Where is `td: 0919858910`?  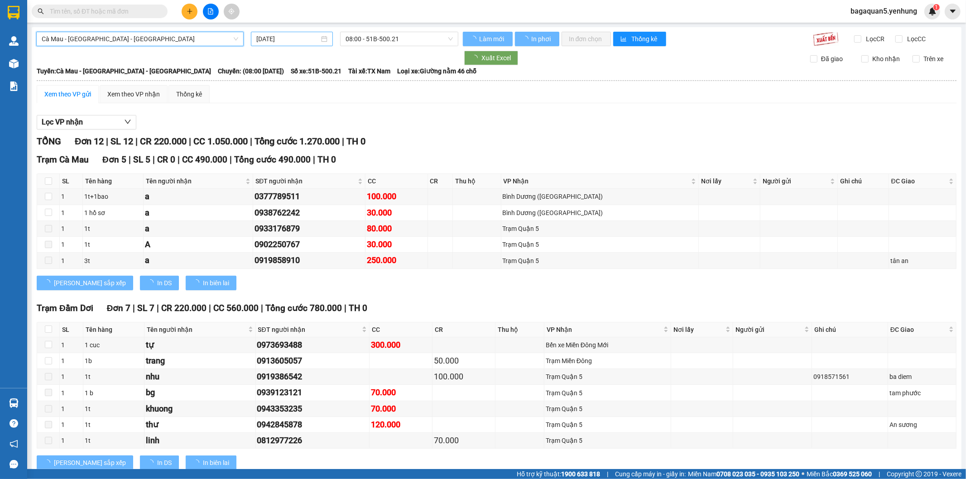 td: 0919858910 is located at coordinates (309, 260).